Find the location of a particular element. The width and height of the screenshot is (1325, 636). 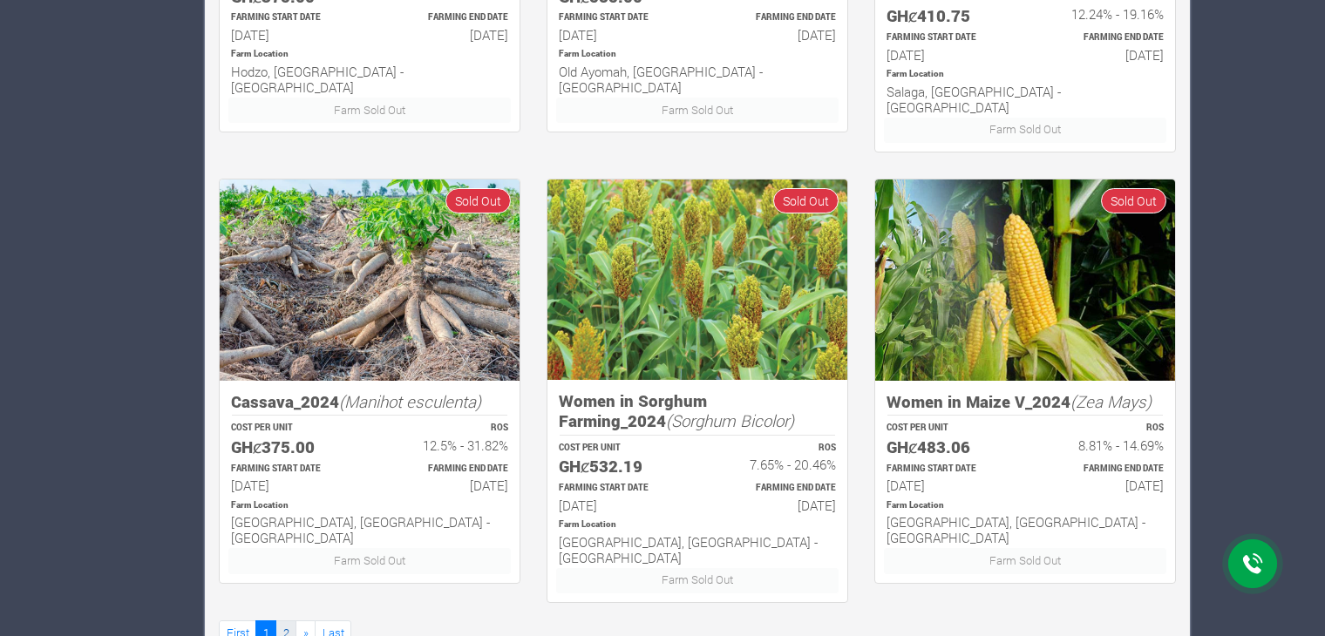

h6: 12.24% - 19.16% is located at coordinates (1102, 14).